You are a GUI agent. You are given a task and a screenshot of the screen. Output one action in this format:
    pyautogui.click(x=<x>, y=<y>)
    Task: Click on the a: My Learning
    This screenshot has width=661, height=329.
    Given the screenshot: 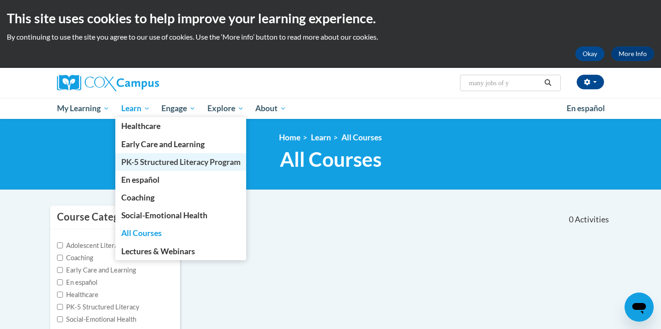 What is the action you would take?
    pyautogui.click(x=83, y=109)
    